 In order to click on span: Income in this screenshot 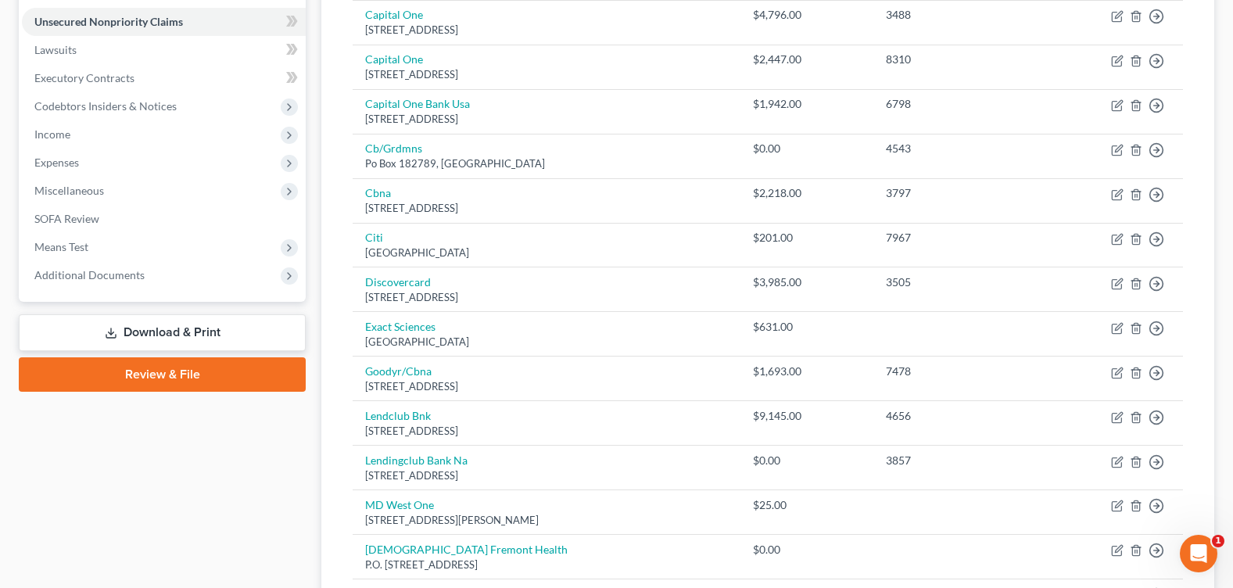, I will do `click(52, 134)`.